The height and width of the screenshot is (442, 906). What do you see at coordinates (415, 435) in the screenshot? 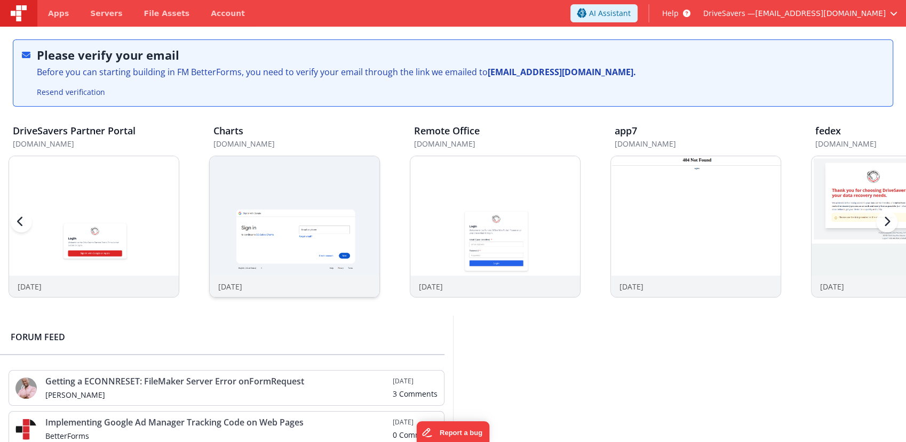
I see `h5: 0 Comments` at bounding box center [415, 435].